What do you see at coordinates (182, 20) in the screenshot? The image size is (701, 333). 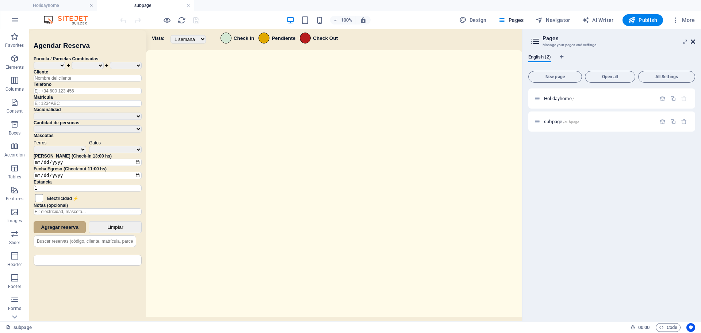 I see `button: reload` at bounding box center [182, 20].